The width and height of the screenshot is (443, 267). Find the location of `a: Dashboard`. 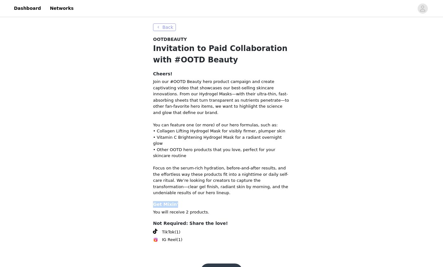

a: Dashboard is located at coordinates (27, 8).